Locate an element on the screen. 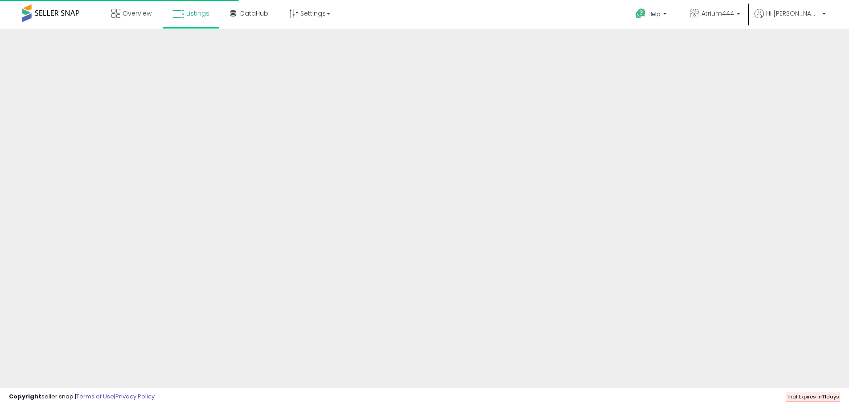 The image size is (849, 406). a: Help is located at coordinates (652, 15).